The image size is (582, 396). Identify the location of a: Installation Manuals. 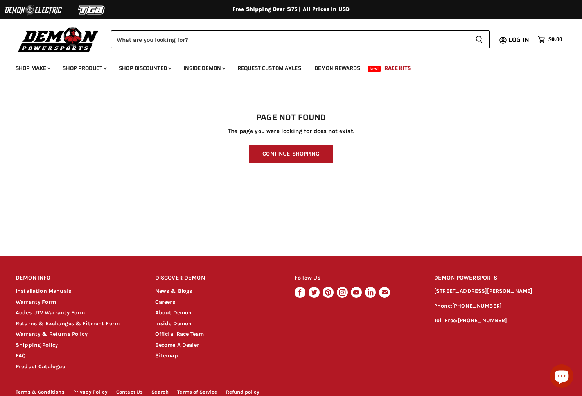
(43, 291).